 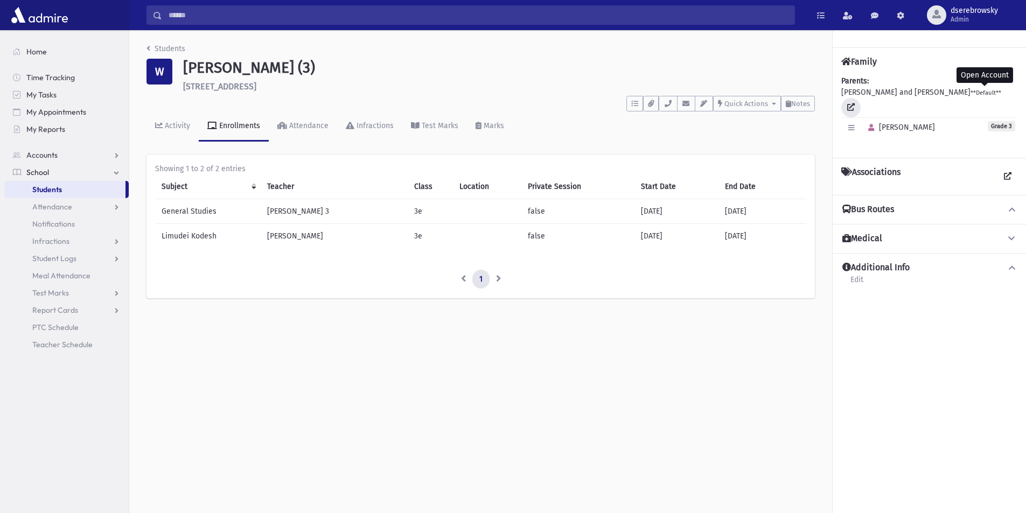 I want to click on th: Teacher, so click(x=334, y=187).